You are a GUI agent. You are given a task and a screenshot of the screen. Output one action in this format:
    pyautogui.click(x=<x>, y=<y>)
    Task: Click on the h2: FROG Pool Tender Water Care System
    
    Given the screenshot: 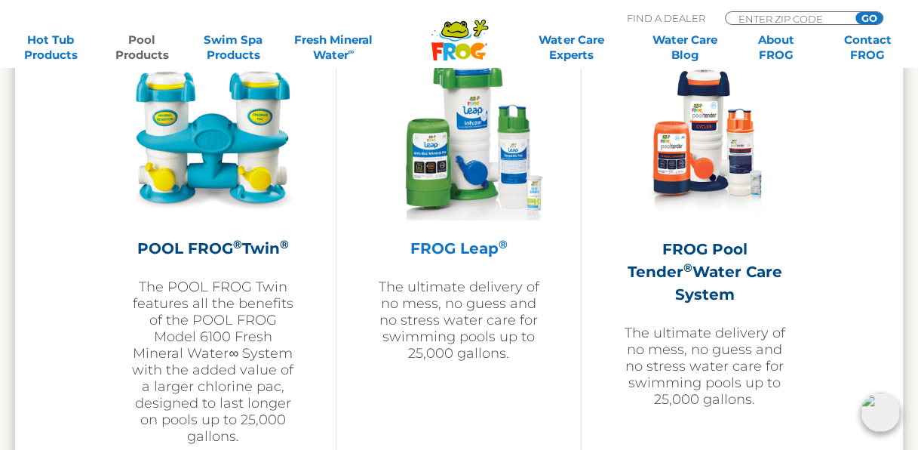 What is the action you would take?
    pyautogui.click(x=705, y=272)
    